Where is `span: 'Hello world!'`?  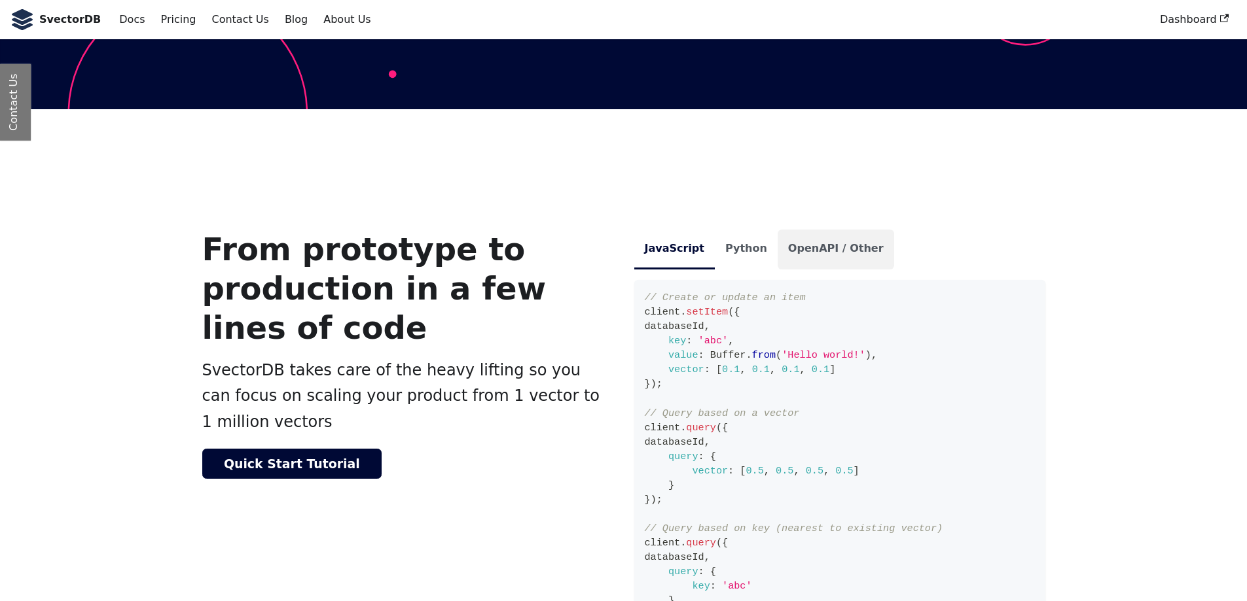
span: 'Hello world!' is located at coordinates (823, 355).